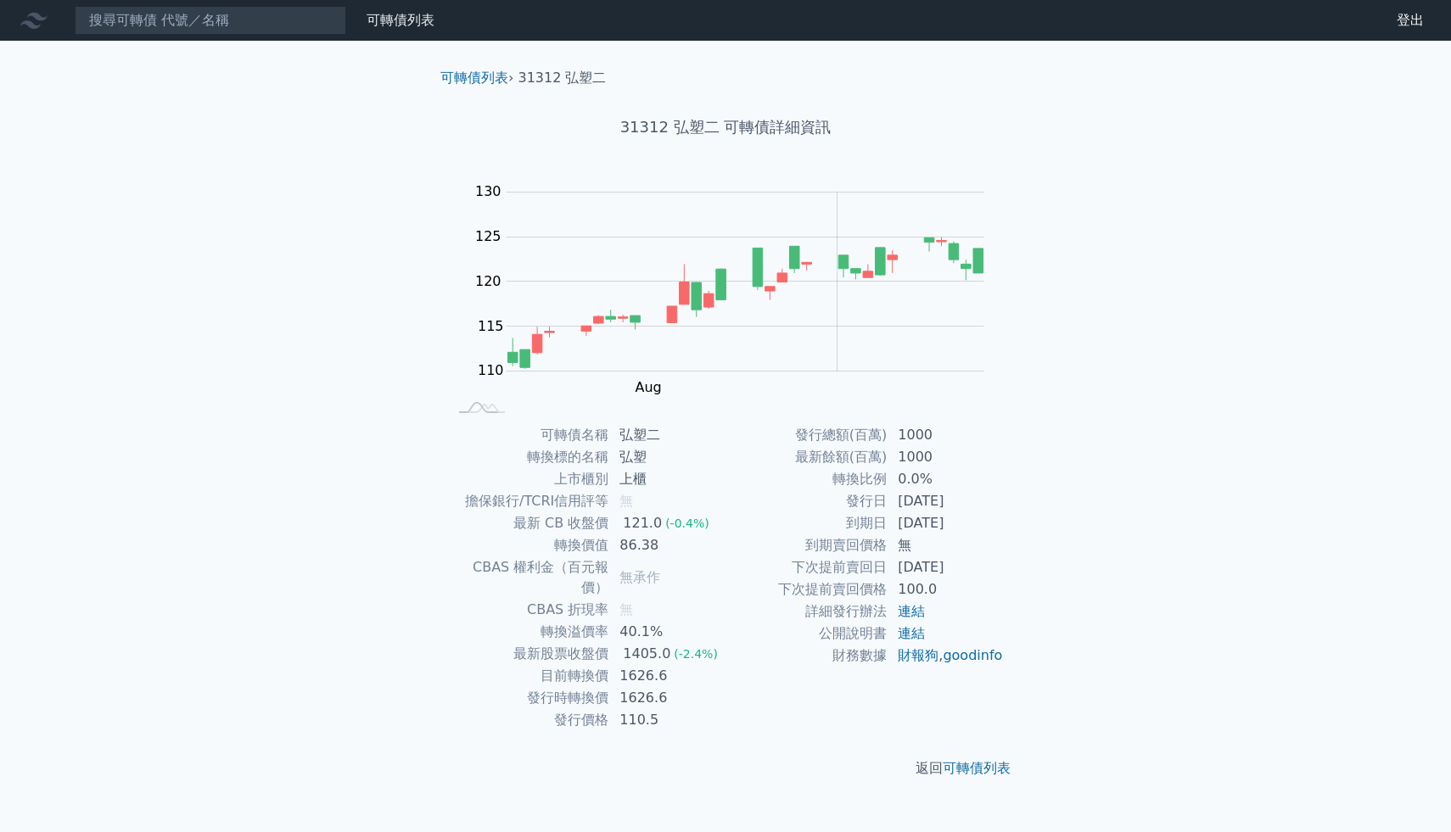 This screenshot has width=1451, height=832. I want to click on span: 無承作, so click(640, 577).